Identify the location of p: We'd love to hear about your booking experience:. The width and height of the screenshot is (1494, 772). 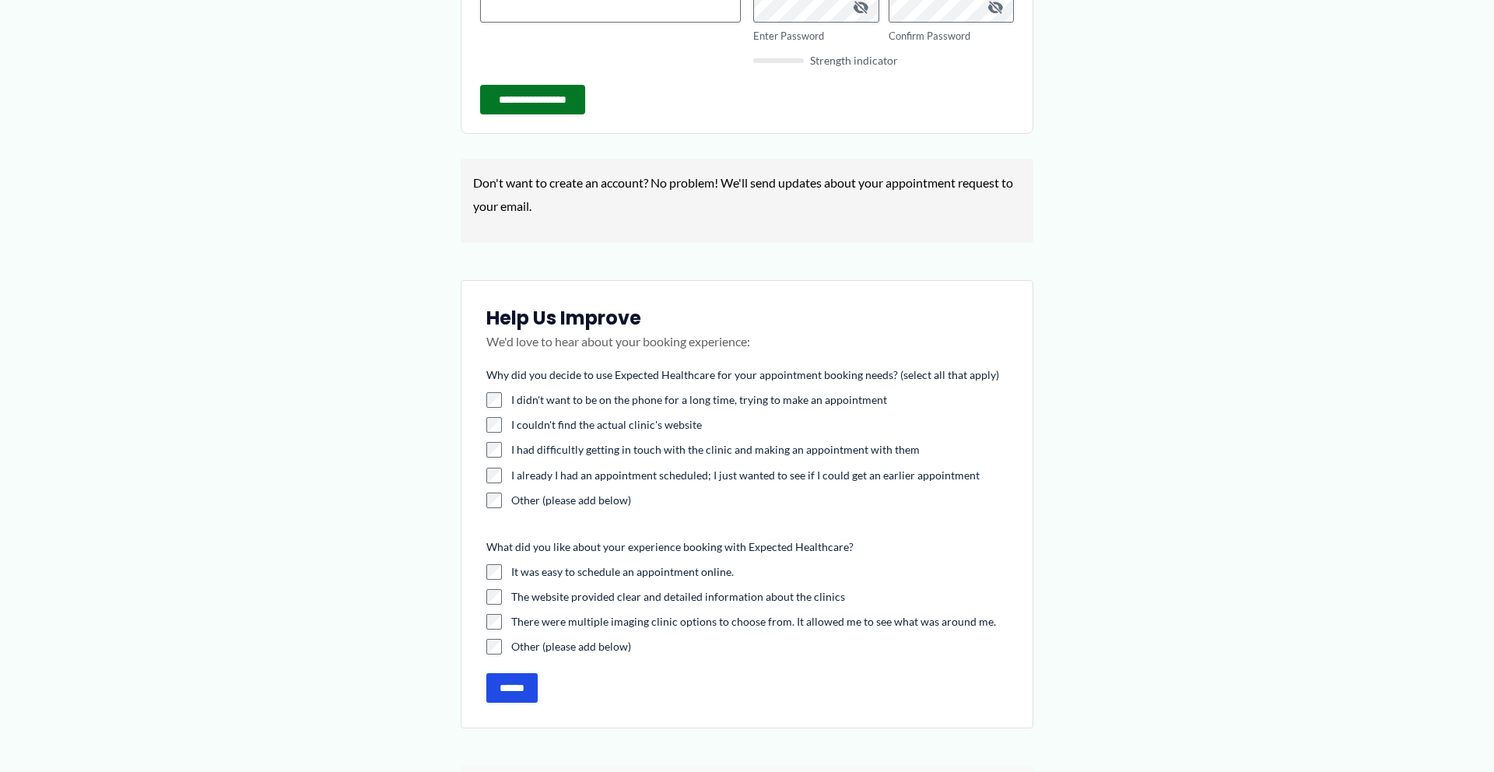
(747, 349).